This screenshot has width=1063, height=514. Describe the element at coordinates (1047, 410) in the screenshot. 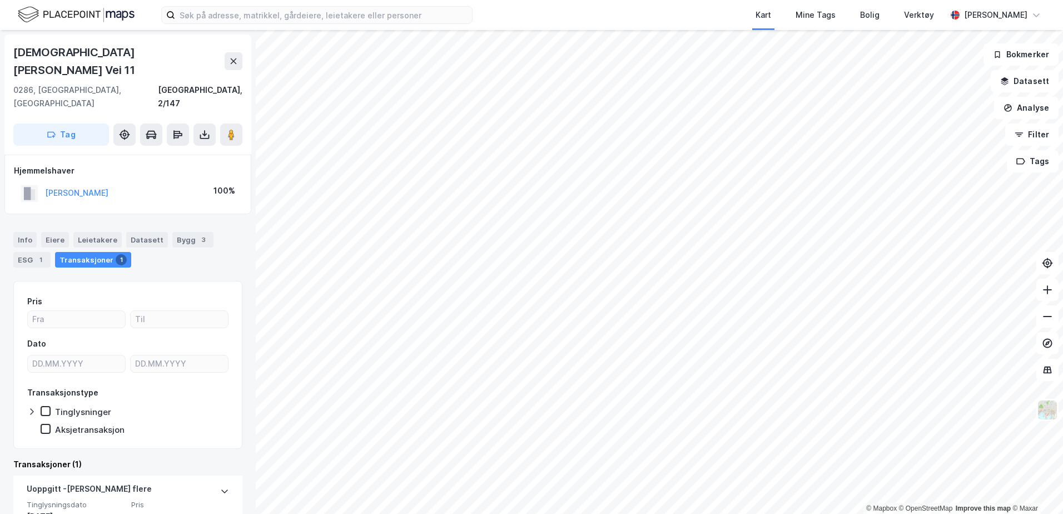

I see `img: Z` at that location.